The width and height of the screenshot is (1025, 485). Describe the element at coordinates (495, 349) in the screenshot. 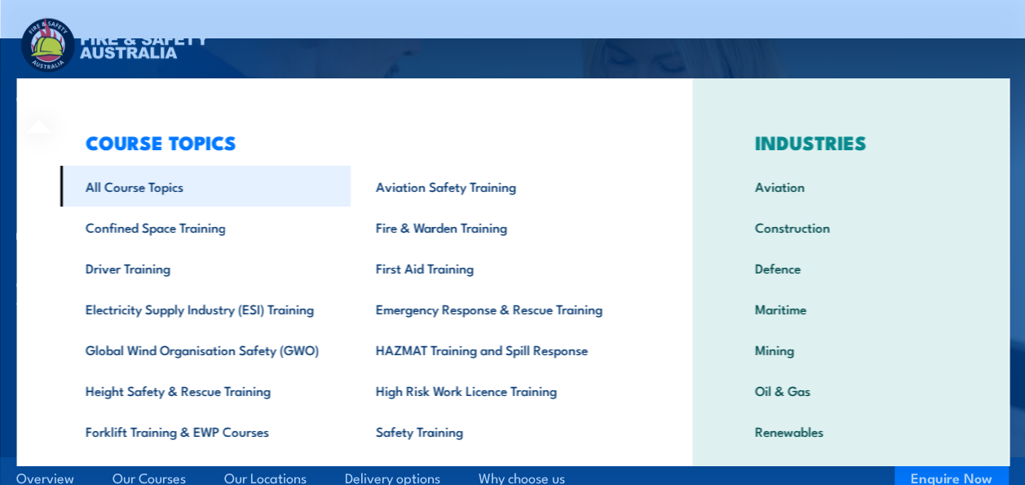

I see `a: HAZMAT Training and Spill Response` at that location.